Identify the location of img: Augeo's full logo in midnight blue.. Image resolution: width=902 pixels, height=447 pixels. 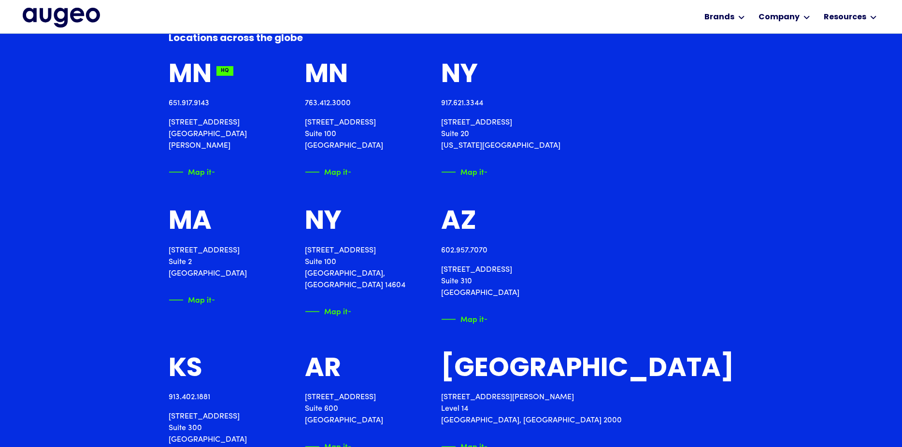
(61, 17).